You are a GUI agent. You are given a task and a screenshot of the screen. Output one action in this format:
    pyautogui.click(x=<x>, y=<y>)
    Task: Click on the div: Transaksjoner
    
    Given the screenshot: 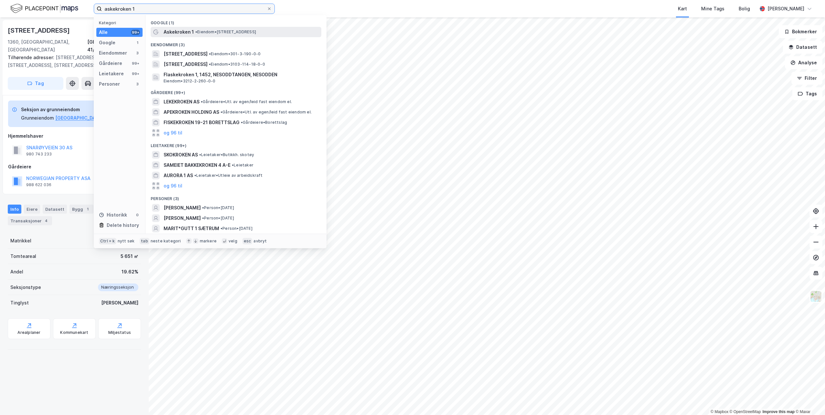 What is the action you would take?
    pyautogui.click(x=30, y=221)
    